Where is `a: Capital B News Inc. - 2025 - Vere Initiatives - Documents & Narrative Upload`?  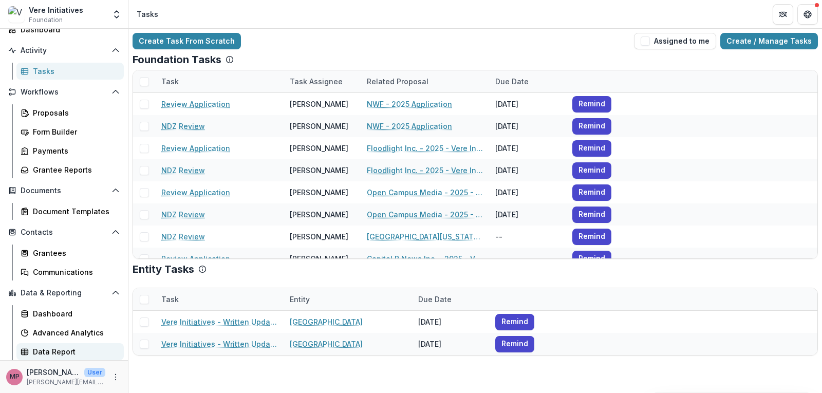 a: Capital B News Inc. - 2025 - Vere Initiatives - Documents & Narrative Upload is located at coordinates (425, 258).